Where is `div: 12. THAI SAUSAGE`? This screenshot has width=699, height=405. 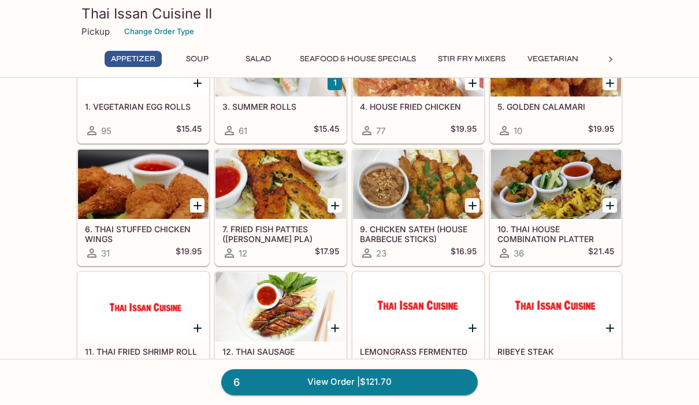
div: 12. THAI SAUSAGE is located at coordinates (281, 307).